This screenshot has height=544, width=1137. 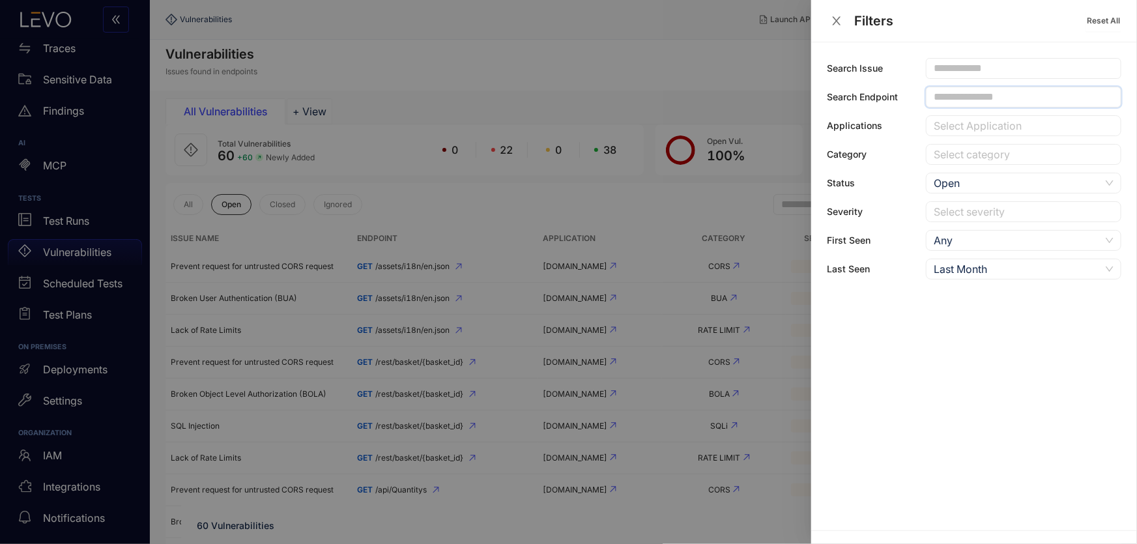 I want to click on button: Close, so click(x=837, y=21).